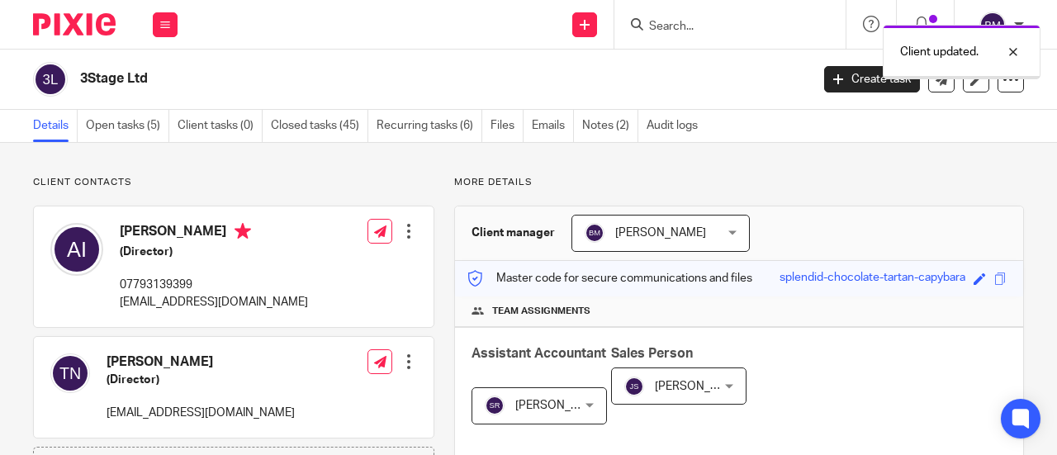  I want to click on div: splendid-chocolate-tartan-capybara, so click(872, 278).